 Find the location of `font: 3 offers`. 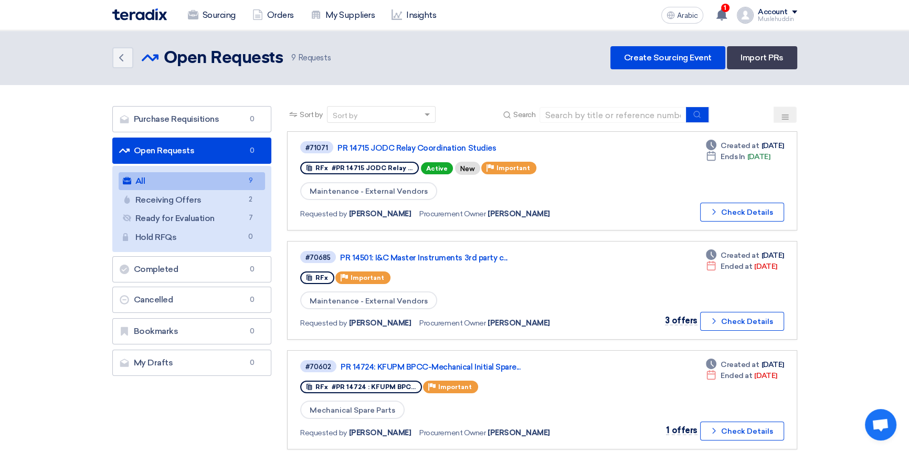

font: 3 offers is located at coordinates (680, 320).